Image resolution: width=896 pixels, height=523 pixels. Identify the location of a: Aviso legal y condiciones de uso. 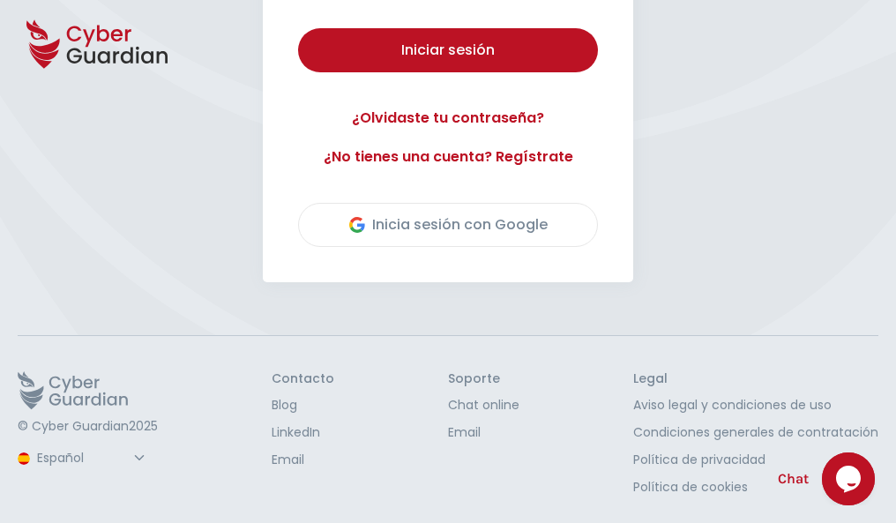
(756, 405).